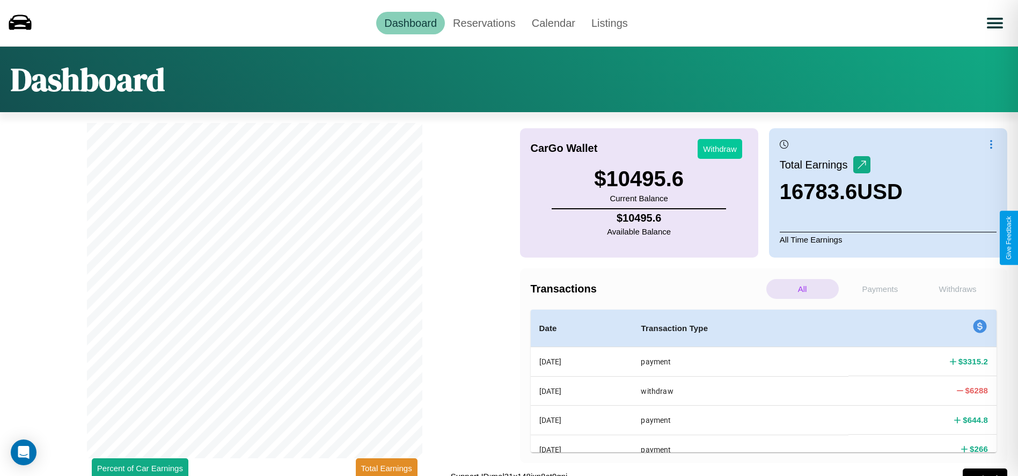 The image size is (1018, 476). I want to click on h3: 16783.6 USD, so click(841, 192).